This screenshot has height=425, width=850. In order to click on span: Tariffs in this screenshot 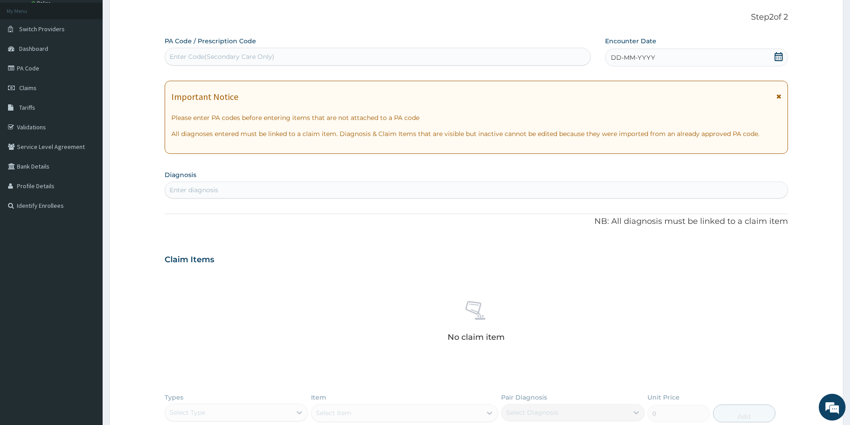, I will do `click(27, 108)`.